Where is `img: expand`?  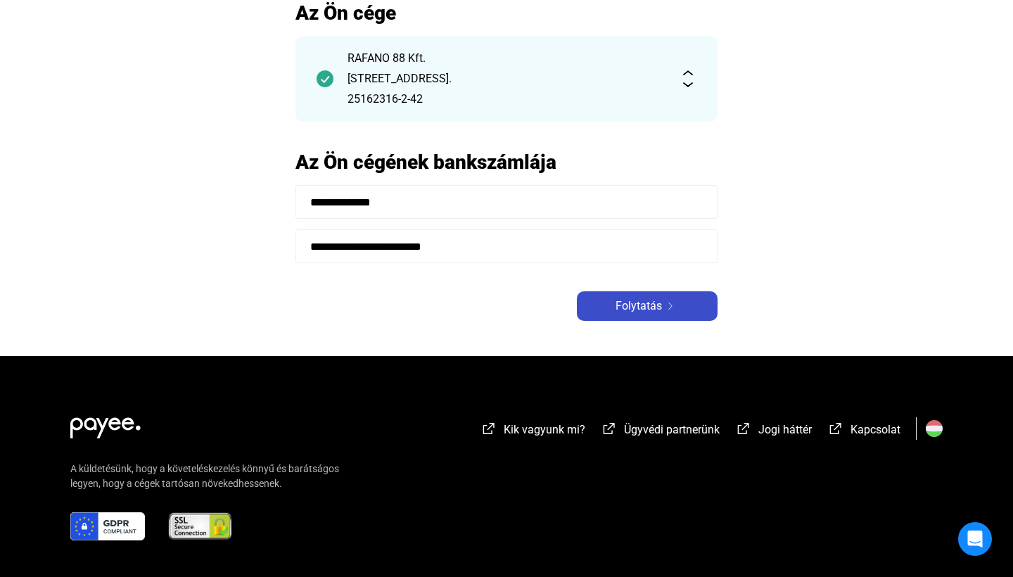 img: expand is located at coordinates (688, 79).